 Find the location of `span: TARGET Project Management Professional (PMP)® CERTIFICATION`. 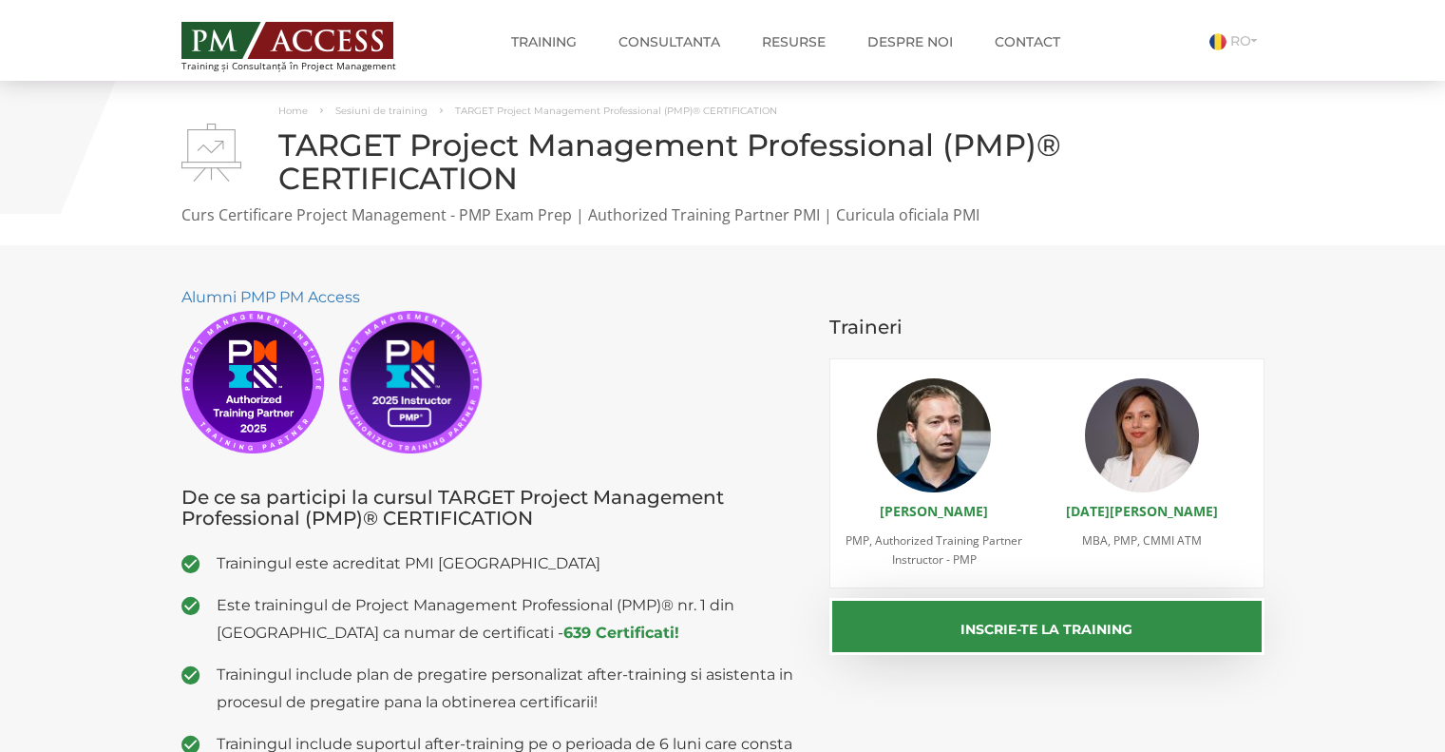

span: TARGET Project Management Professional (PMP)® CERTIFICATION is located at coordinates (616, 110).